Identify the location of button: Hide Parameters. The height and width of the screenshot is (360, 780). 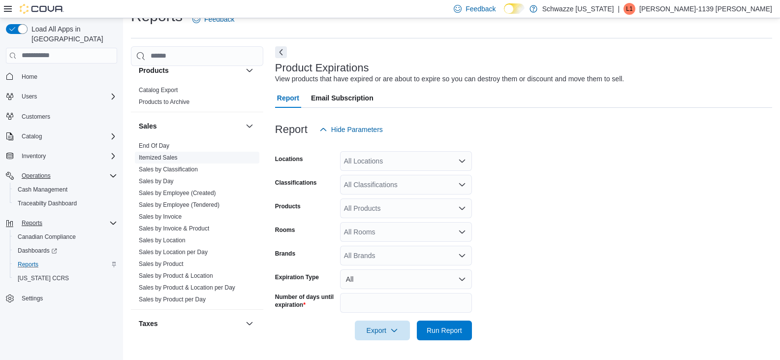
(351, 129).